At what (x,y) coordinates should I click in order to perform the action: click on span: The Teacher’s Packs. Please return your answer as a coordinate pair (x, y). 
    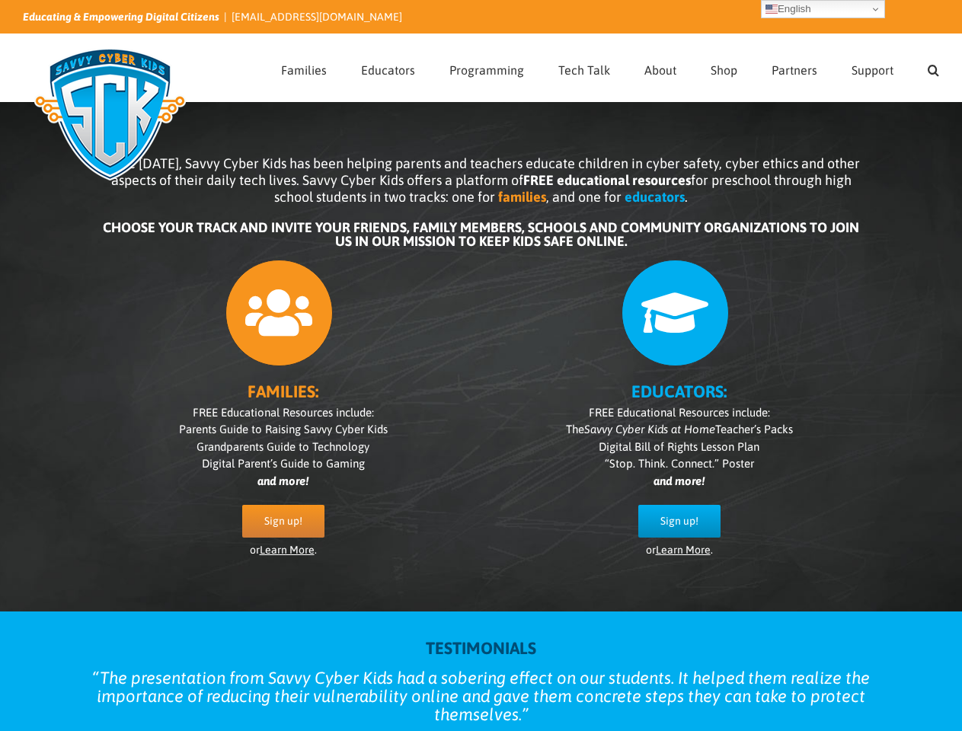
    Looking at the image, I should click on (679, 429).